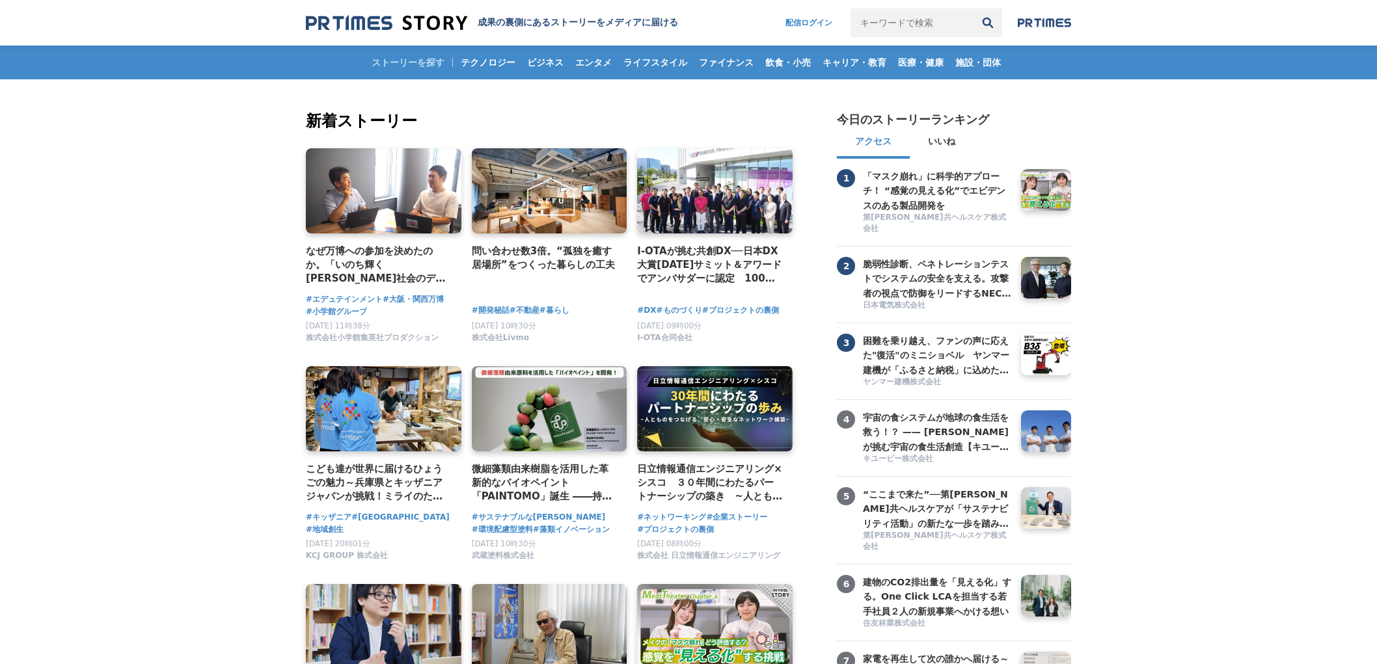  What do you see at coordinates (788, 62) in the screenshot?
I see `a: 飲食・小売` at bounding box center [788, 62].